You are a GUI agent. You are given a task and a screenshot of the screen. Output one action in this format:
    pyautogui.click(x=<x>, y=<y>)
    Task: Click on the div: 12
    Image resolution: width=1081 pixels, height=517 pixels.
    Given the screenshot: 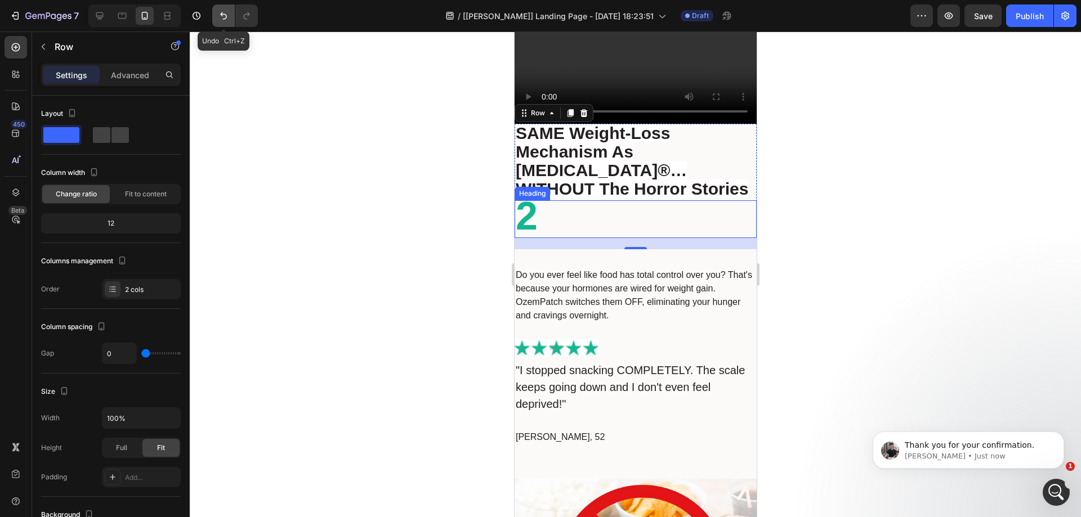 What is the action you would take?
    pyautogui.click(x=111, y=224)
    